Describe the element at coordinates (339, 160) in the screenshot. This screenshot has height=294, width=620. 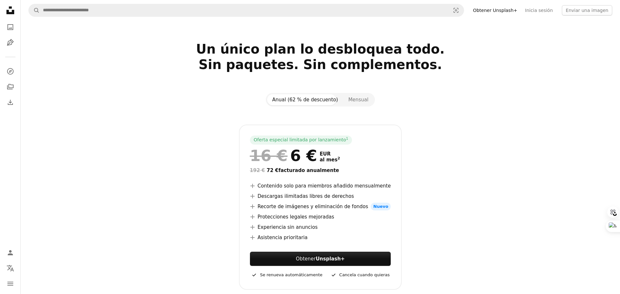
I see `a: 2` at that location.